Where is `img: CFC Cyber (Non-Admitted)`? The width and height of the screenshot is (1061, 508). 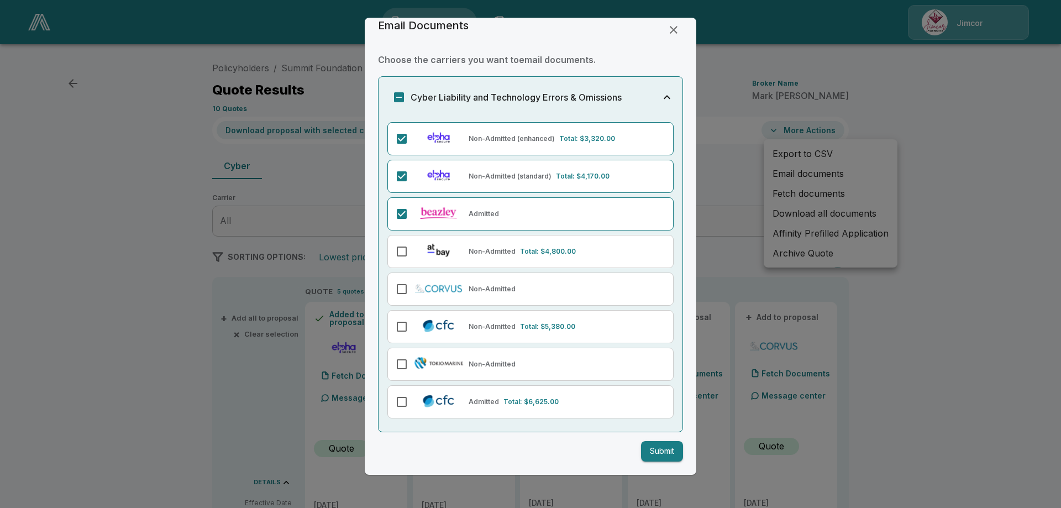
img: CFC Cyber (Non-Admitted) is located at coordinates (439, 325).